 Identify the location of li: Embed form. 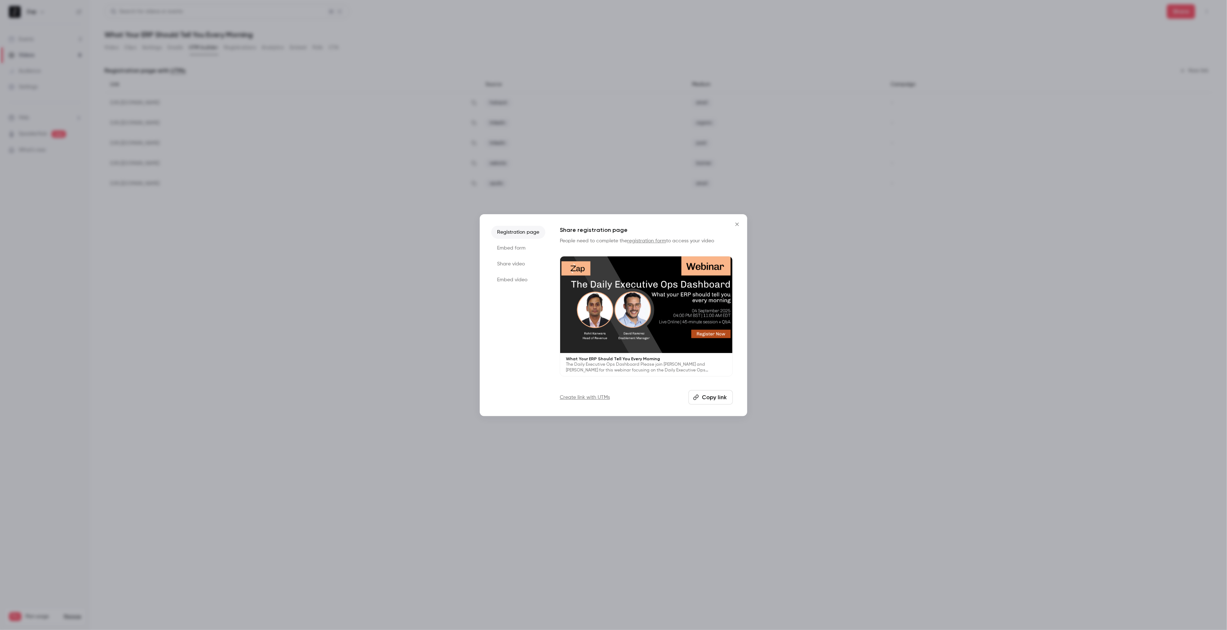
(518, 248).